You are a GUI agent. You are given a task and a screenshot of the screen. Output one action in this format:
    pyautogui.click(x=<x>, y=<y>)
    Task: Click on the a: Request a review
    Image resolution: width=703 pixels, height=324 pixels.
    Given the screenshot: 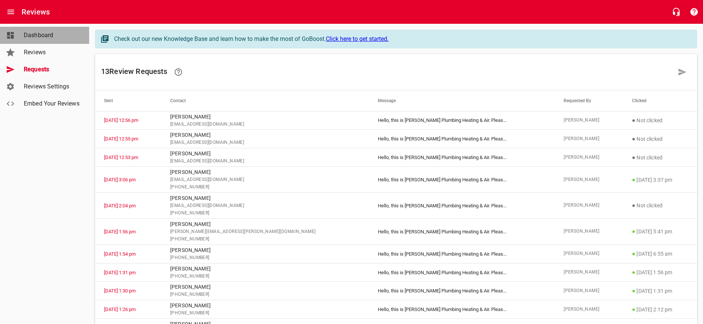 What is the action you would take?
    pyautogui.click(x=682, y=72)
    